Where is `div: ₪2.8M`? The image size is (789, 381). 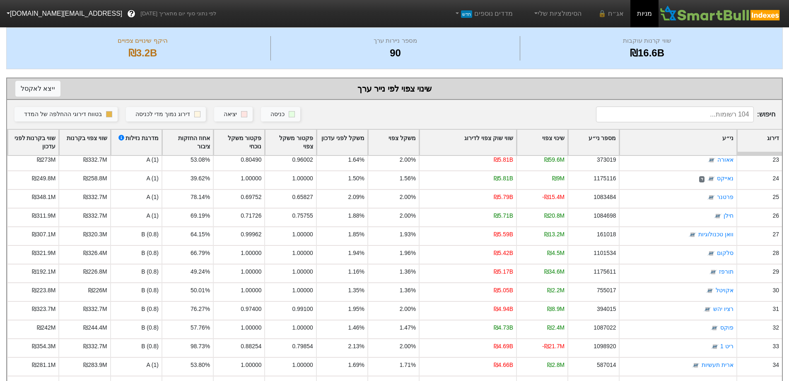
div: ₪2.8M is located at coordinates (556, 365).